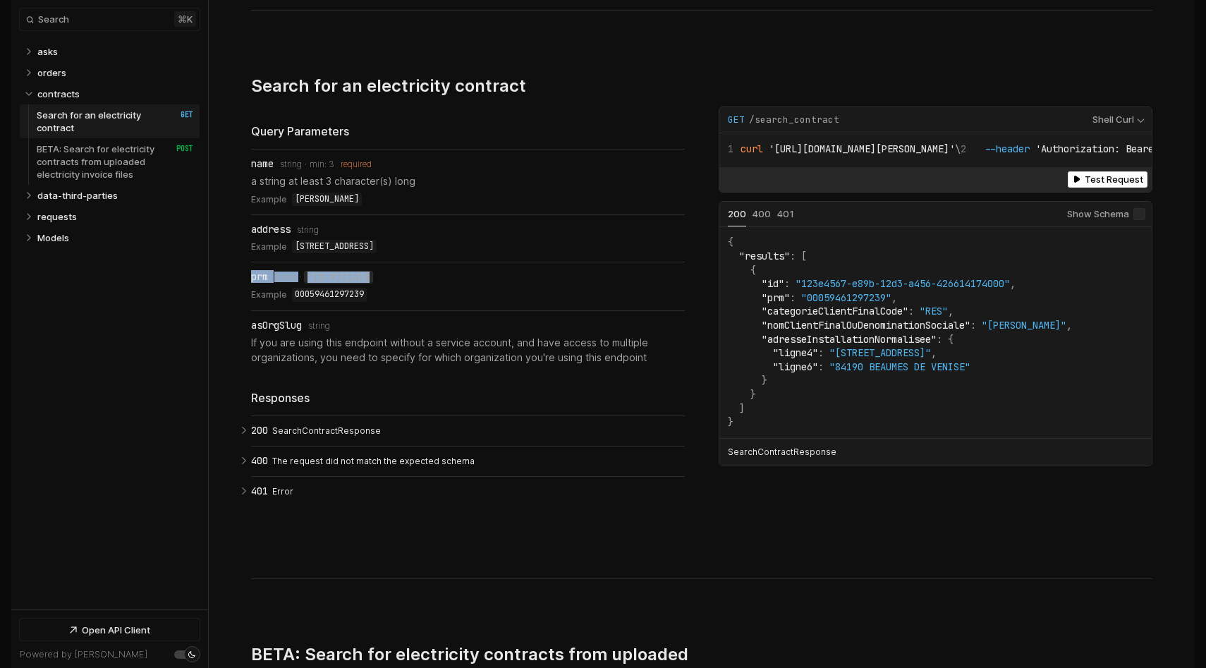 The image size is (1206, 668). I want to click on span: "RES", so click(934, 311).